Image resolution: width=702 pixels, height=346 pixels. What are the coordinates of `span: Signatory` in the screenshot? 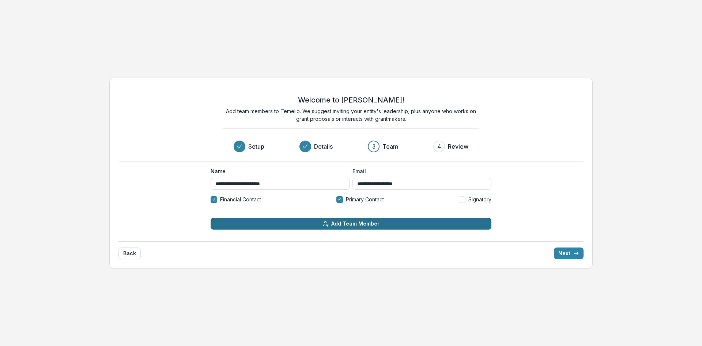 It's located at (480, 199).